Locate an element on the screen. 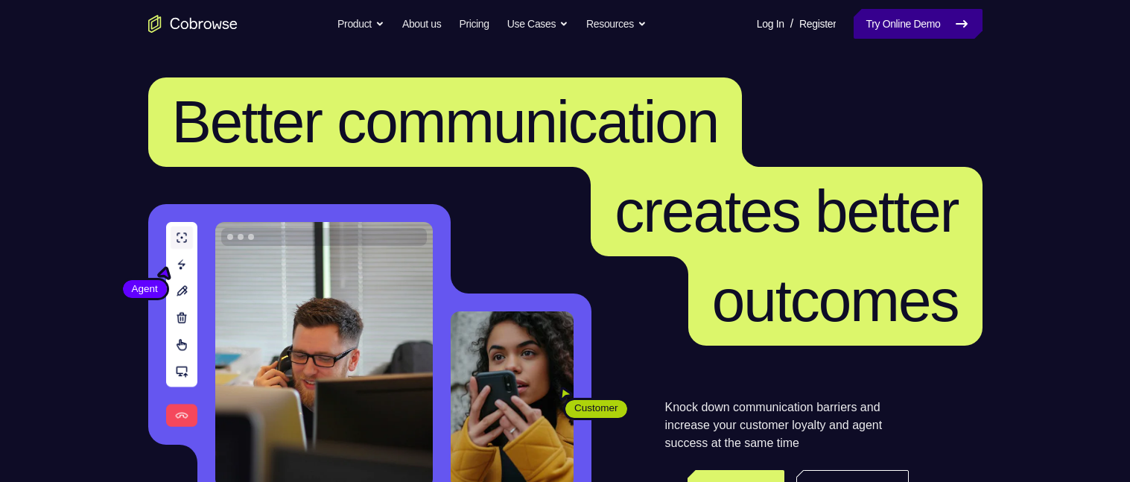  button: Resources is located at coordinates (616, 24).